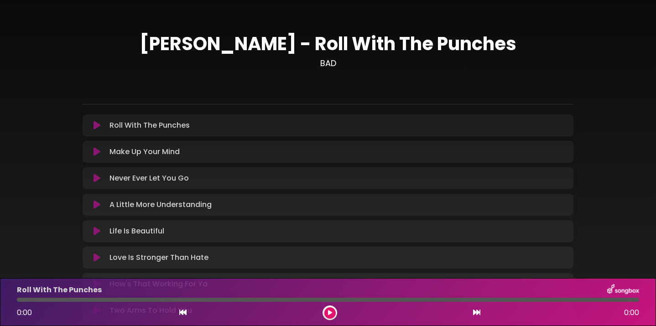 The image size is (656, 326). I want to click on p: Life Is Beautiful, so click(137, 231).